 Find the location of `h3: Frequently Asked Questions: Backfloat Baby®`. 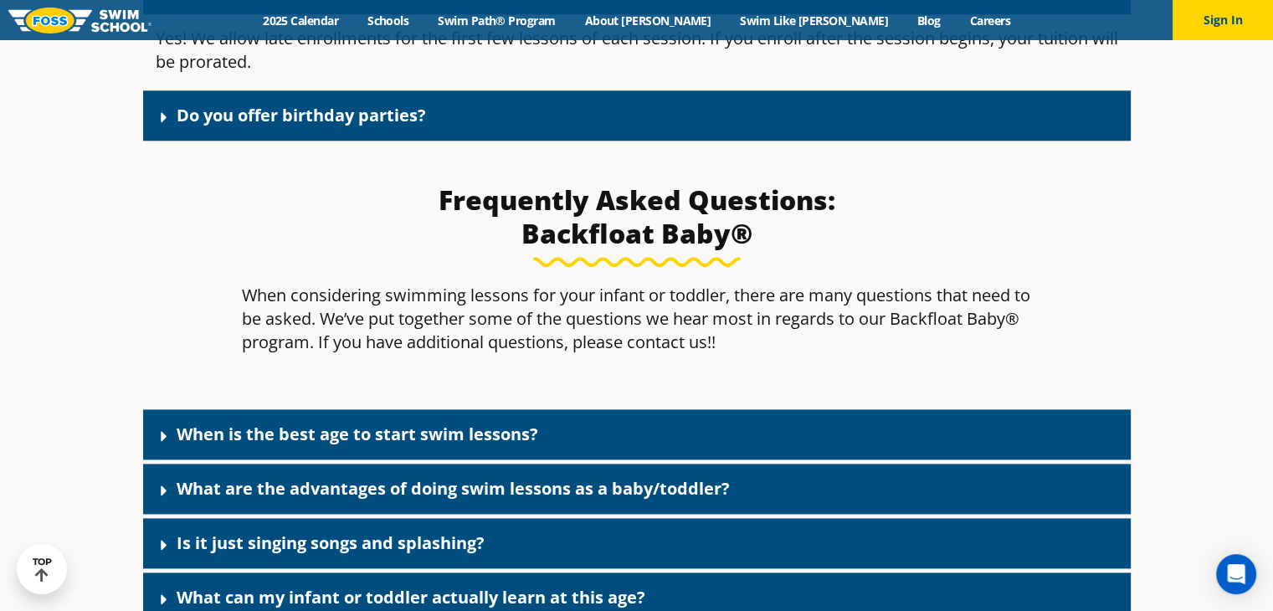

h3: Frequently Asked Questions: Backfloat Baby® is located at coordinates (637, 217).